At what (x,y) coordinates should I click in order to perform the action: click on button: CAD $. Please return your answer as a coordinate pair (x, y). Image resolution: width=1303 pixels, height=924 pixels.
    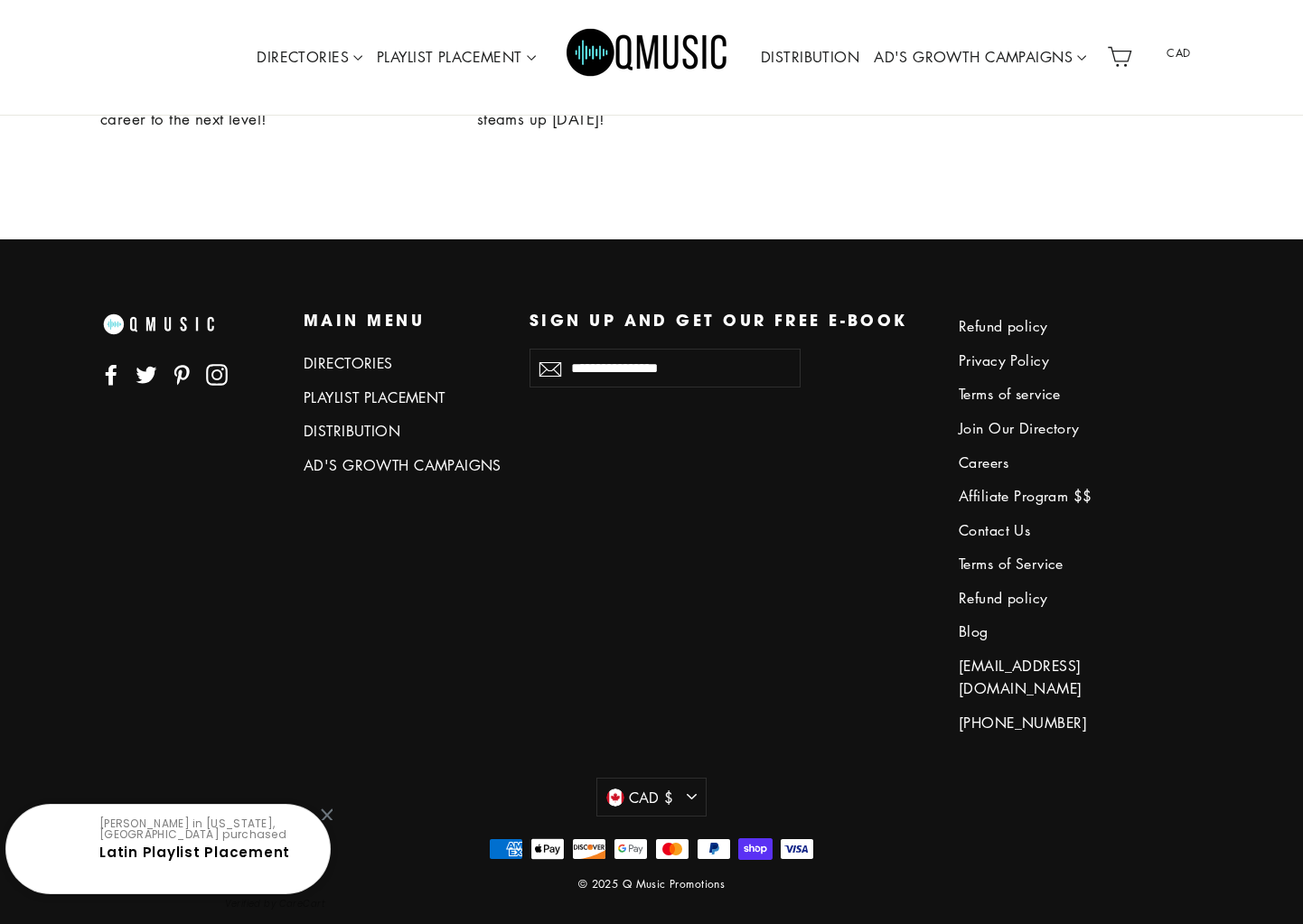
    Looking at the image, I should click on (652, 796).